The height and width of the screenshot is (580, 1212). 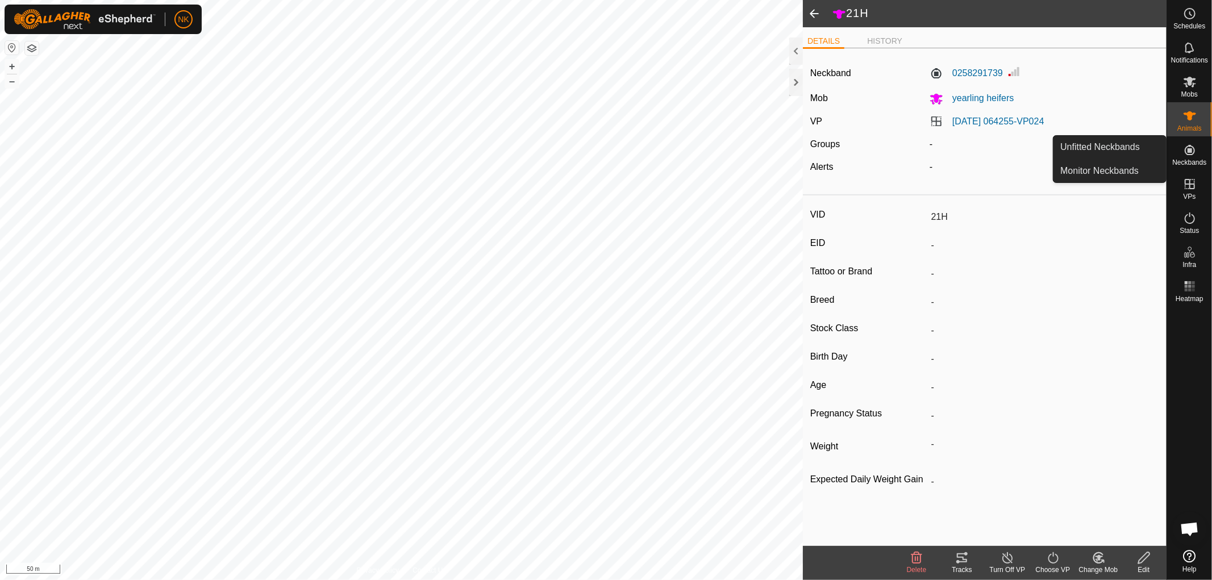 What do you see at coordinates (1189, 569) in the screenshot?
I see `span: Help` at bounding box center [1189, 569].